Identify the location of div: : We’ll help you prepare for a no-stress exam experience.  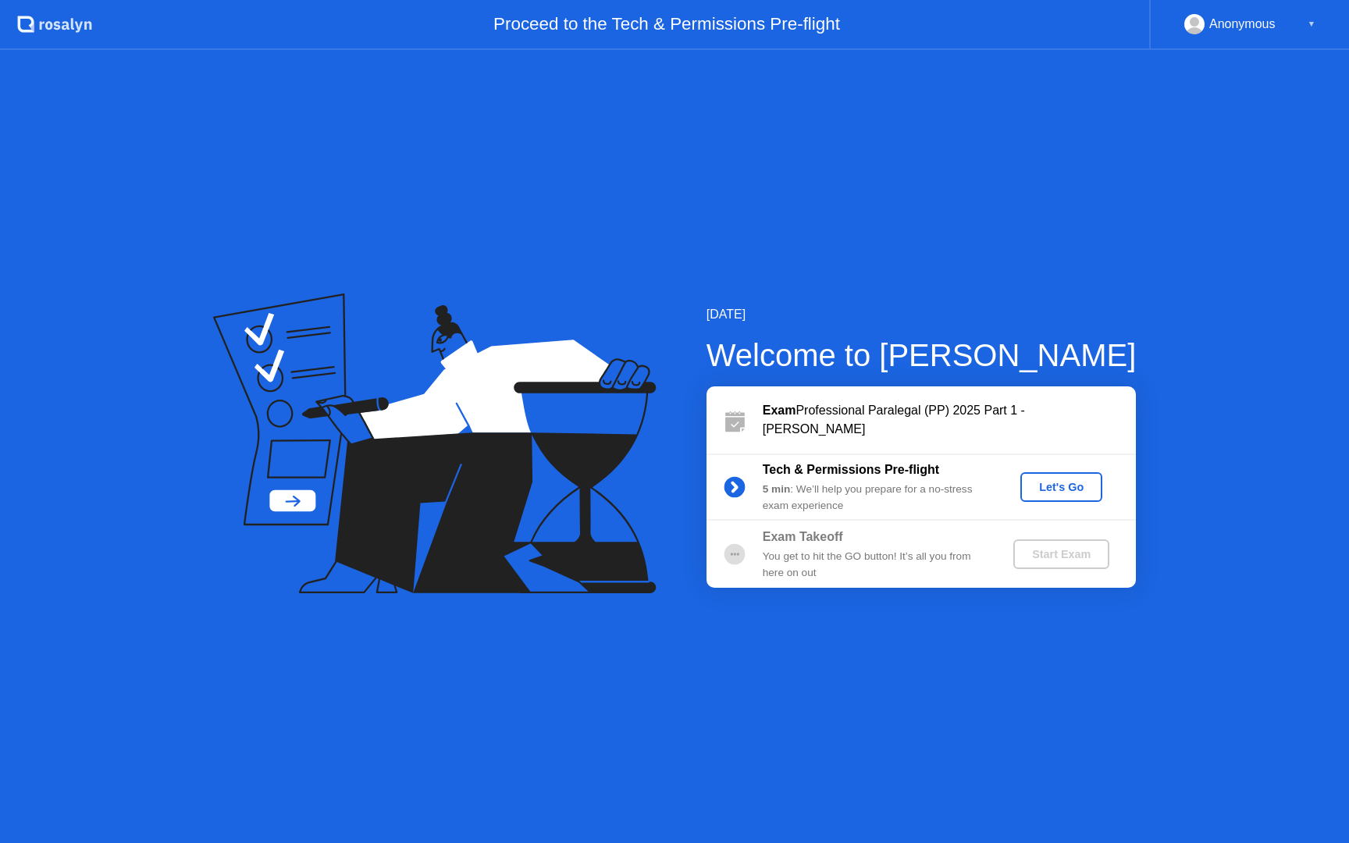
(875, 497).